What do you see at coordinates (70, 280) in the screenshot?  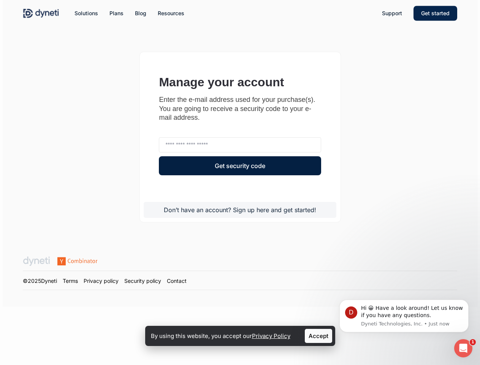 I see `a: Terms` at bounding box center [70, 280].